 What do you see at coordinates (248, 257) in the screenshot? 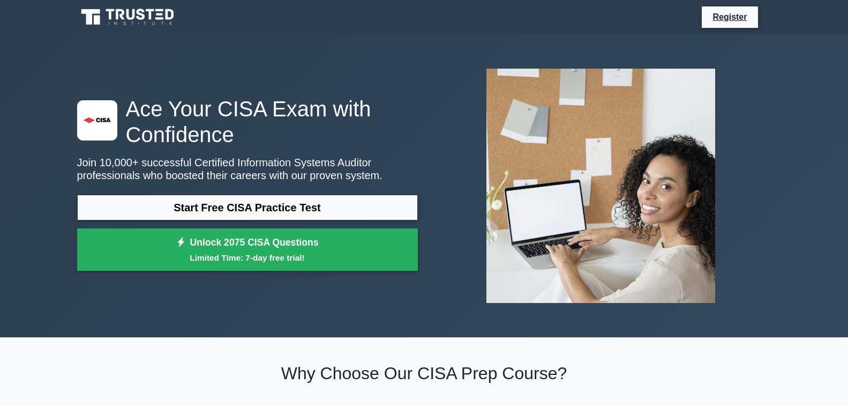
I see `small: Limited Time: 7-day free trial!` at bounding box center [248, 257].